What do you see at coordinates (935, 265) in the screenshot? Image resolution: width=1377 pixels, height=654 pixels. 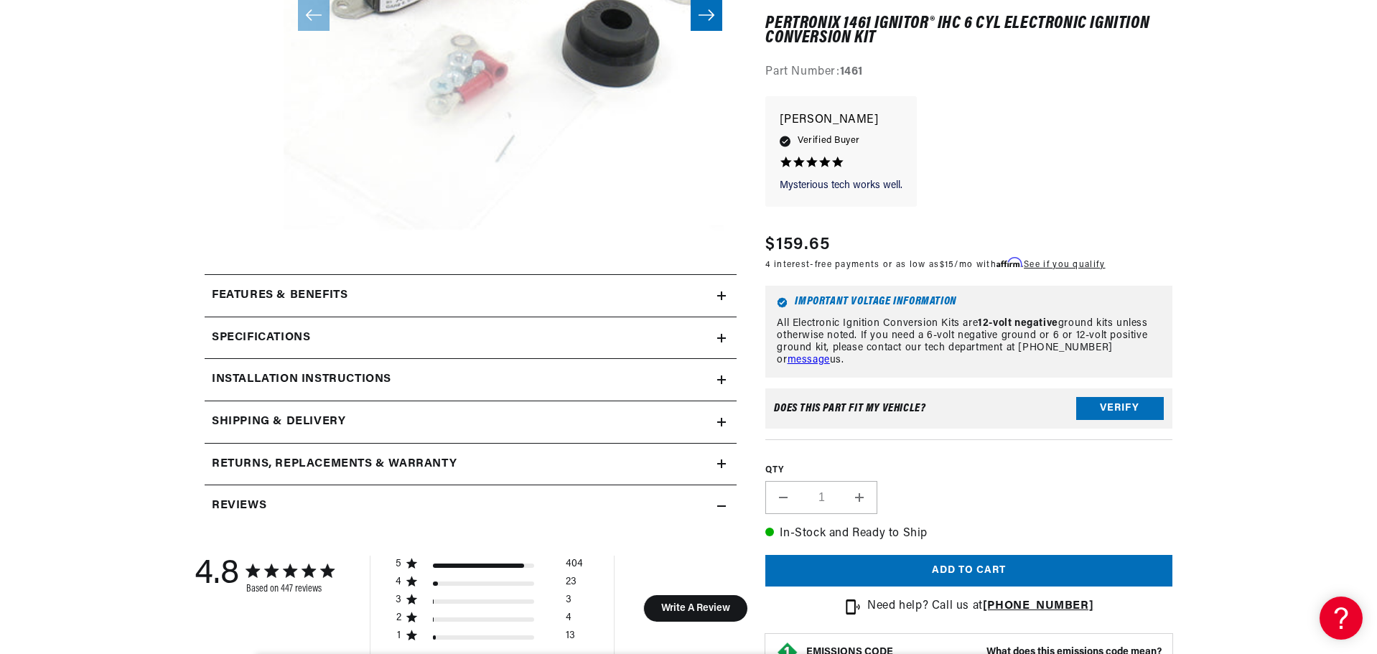 I see `p: 4 interest-free payments or as low as /mo with .` at bounding box center [935, 265].